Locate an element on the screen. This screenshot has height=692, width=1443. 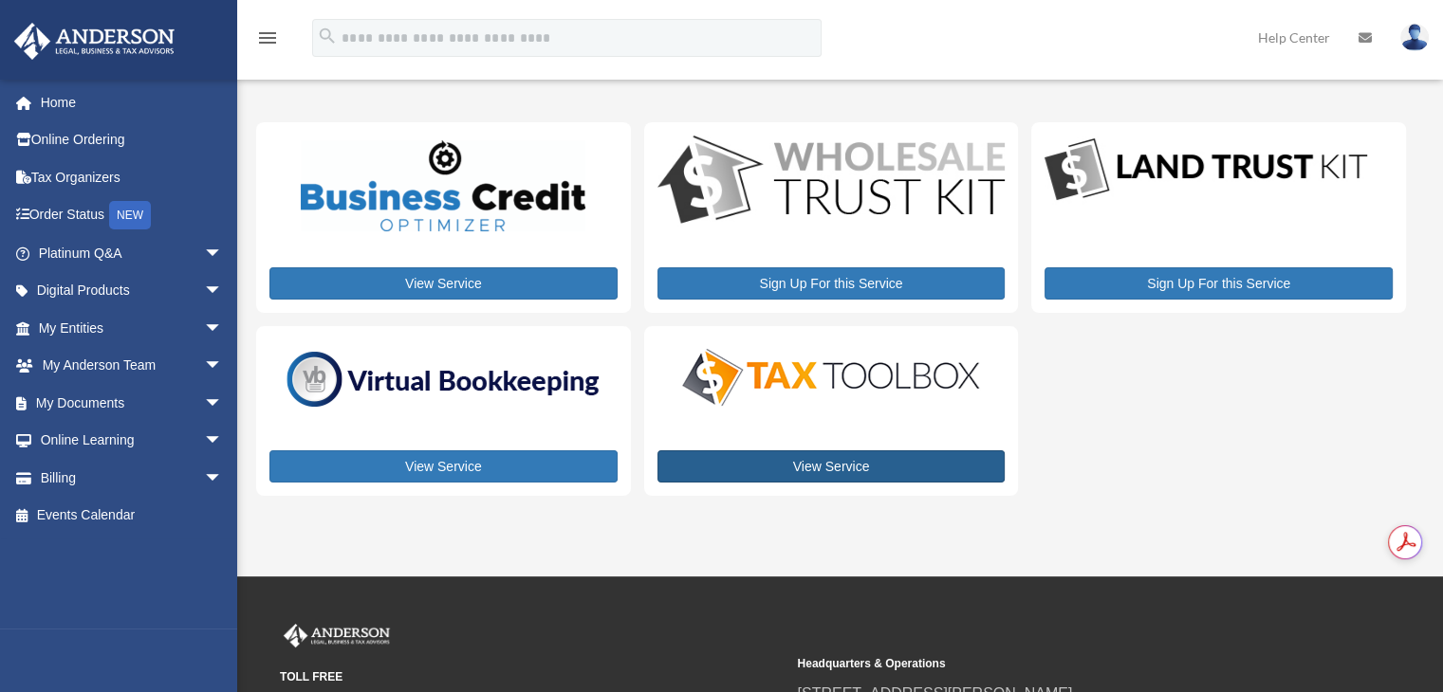
small: Headquarters & Operations is located at coordinates (1048, 664).